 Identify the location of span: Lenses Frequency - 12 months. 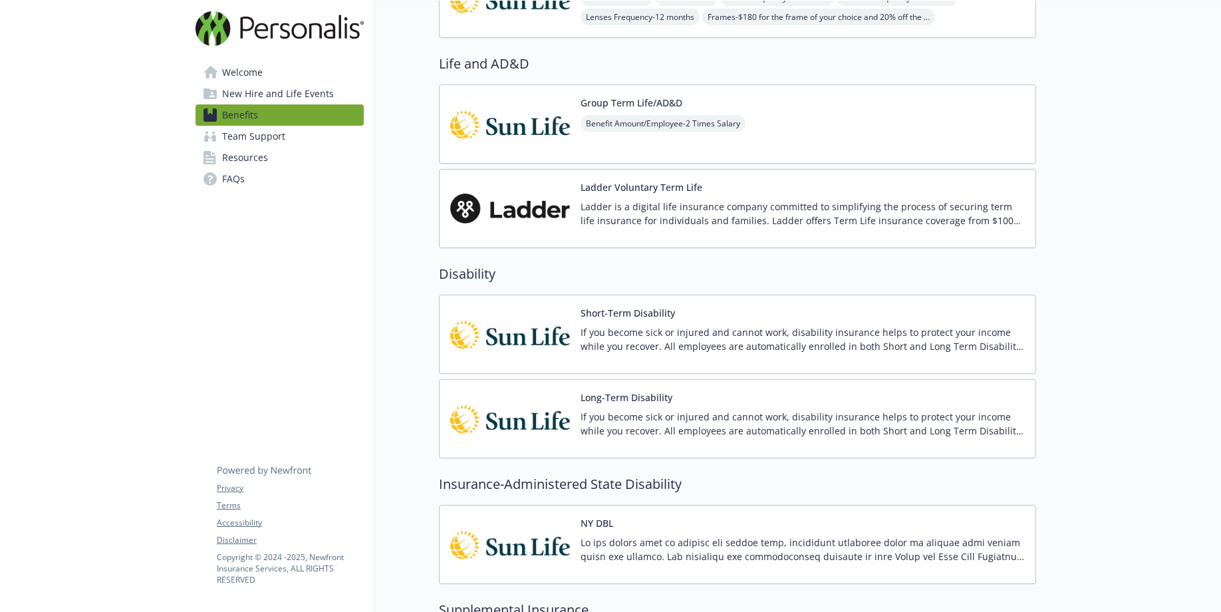
(640, 17).